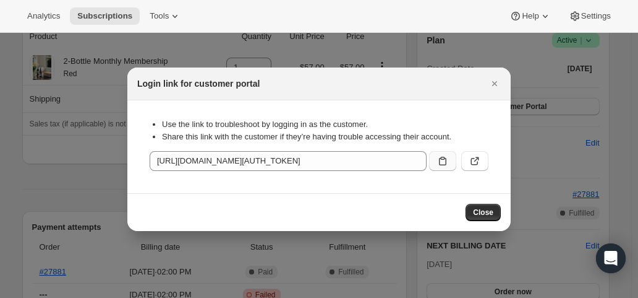 This screenshot has height=298, width=638. What do you see at coordinates (105, 16) in the screenshot?
I see `button: Subscriptions` at bounding box center [105, 16].